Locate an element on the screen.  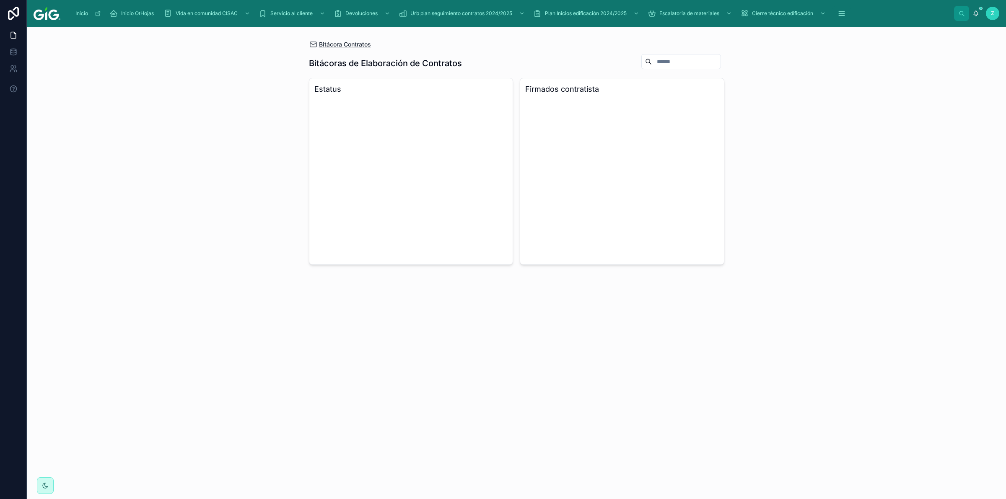
div: scrollable content is located at coordinates (510, 13).